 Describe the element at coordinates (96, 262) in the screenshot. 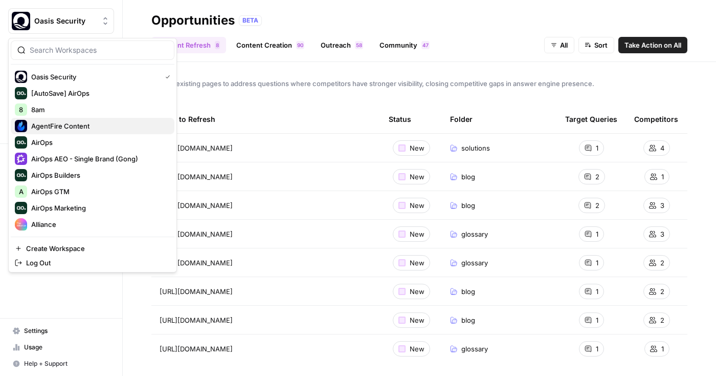

I see `span: Log Out` at that location.